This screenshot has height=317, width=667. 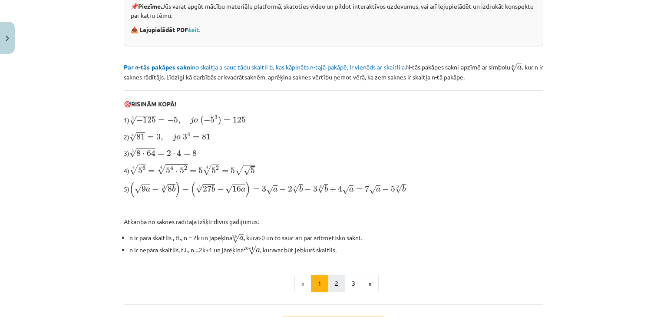 What do you see at coordinates (337, 284) in the screenshot?
I see `button: 2` at bounding box center [337, 284].